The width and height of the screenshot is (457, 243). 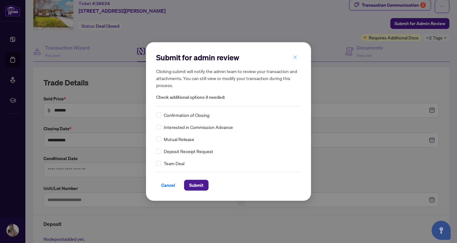 I want to click on span: close, so click(x=295, y=57).